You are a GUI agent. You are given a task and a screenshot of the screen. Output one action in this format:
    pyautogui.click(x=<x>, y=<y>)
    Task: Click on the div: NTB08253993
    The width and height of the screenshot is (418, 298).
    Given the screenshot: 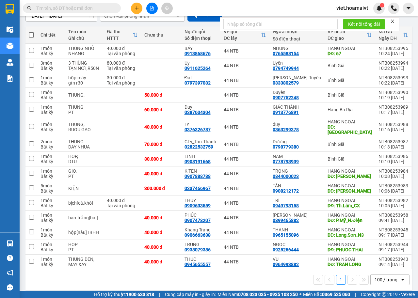 What is the action you would take?
    pyautogui.click(x=393, y=78)
    